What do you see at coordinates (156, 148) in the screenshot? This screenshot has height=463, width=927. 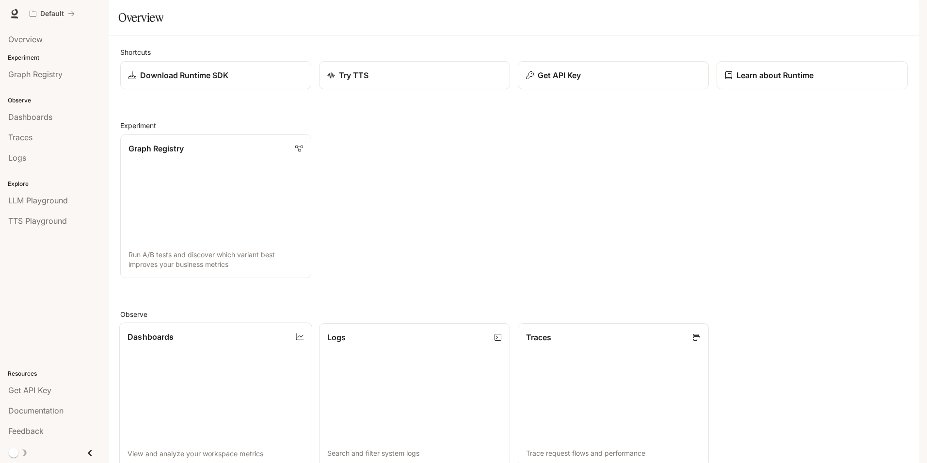 I see `p: Graph Registry` at bounding box center [156, 148].